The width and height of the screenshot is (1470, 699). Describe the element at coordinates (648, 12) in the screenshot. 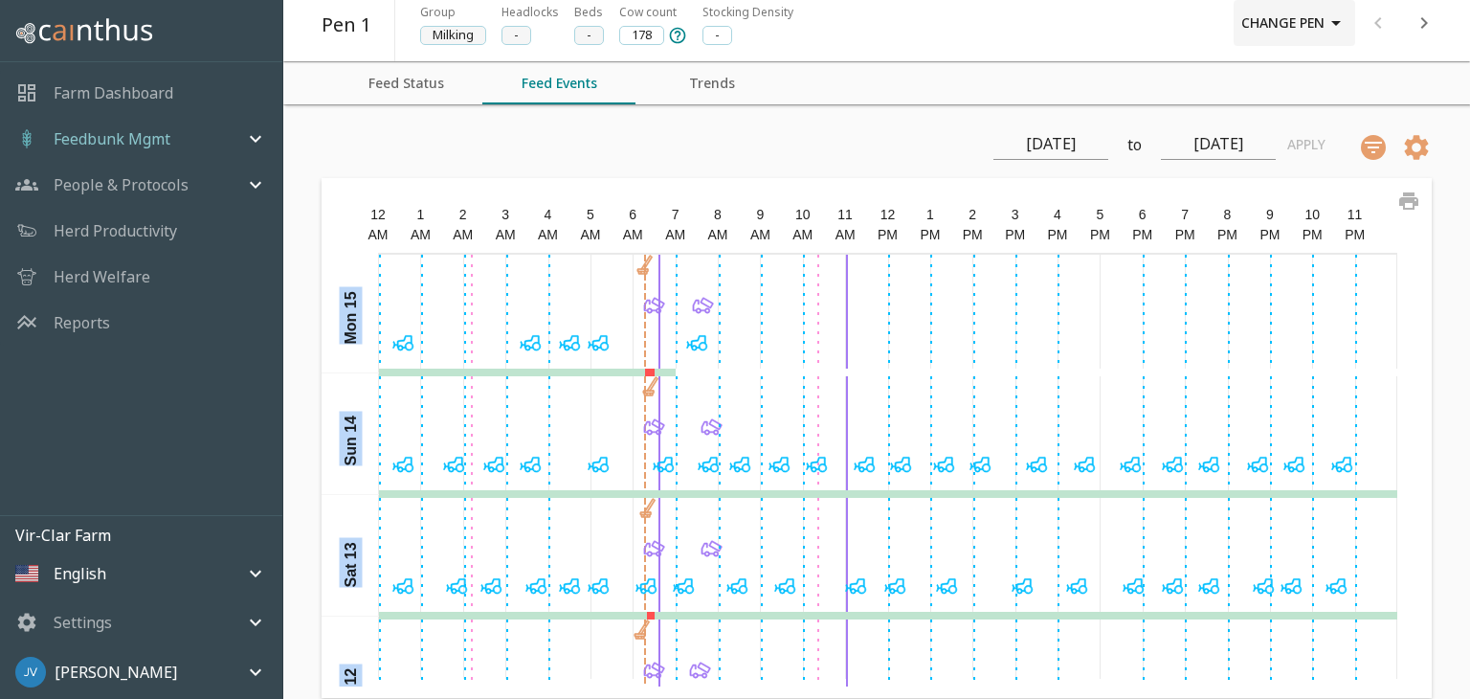

I see `span: Cow count` at that location.